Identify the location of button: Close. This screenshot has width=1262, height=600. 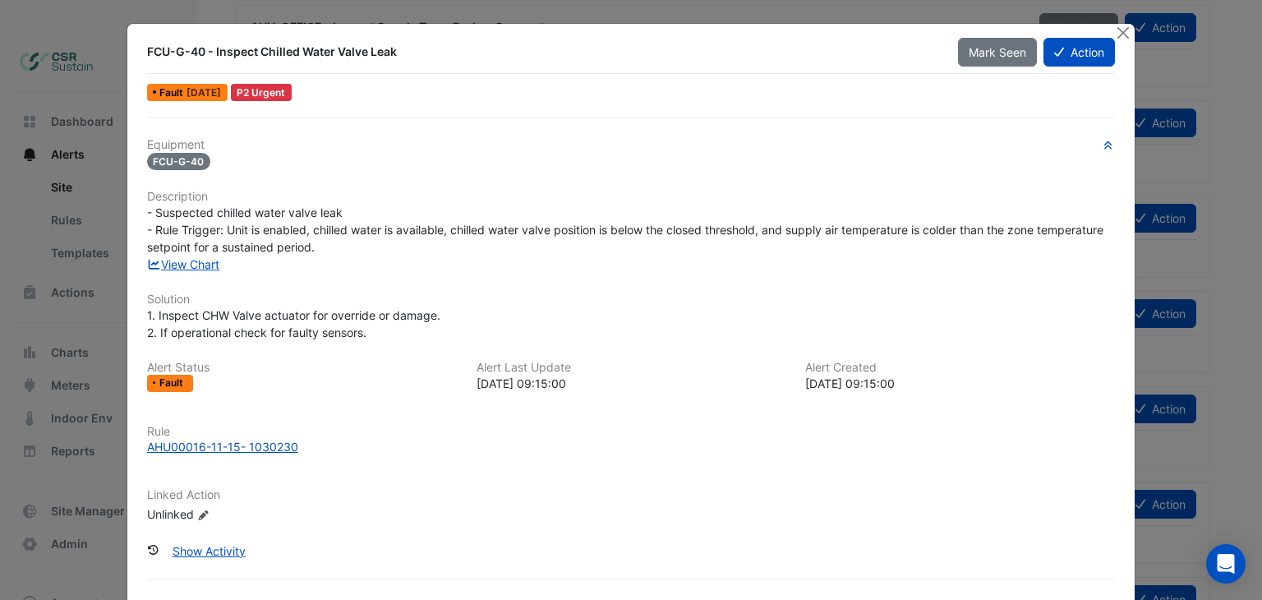
(1122, 32).